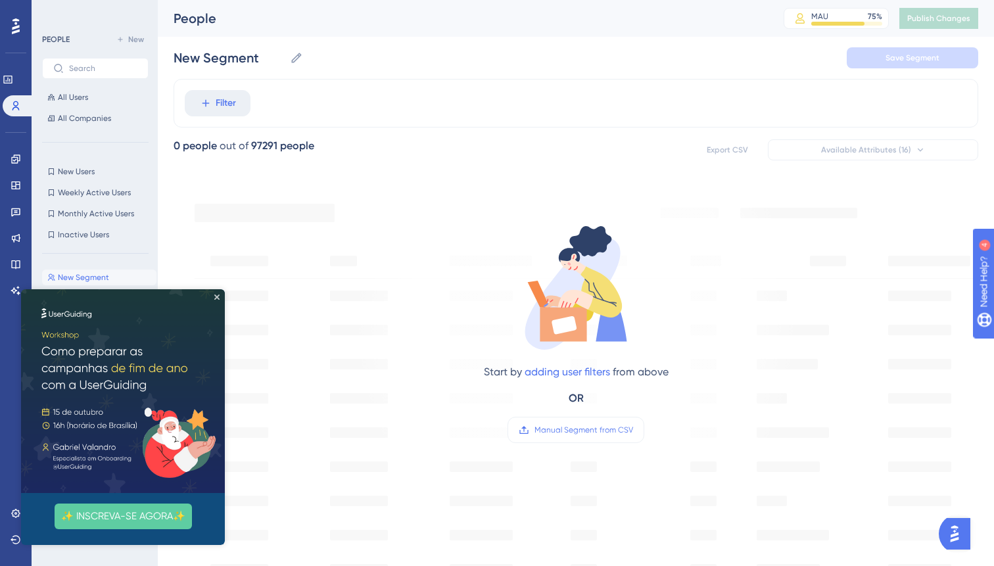  What do you see at coordinates (83, 277) in the screenshot?
I see `span: New Segment` at bounding box center [83, 277].